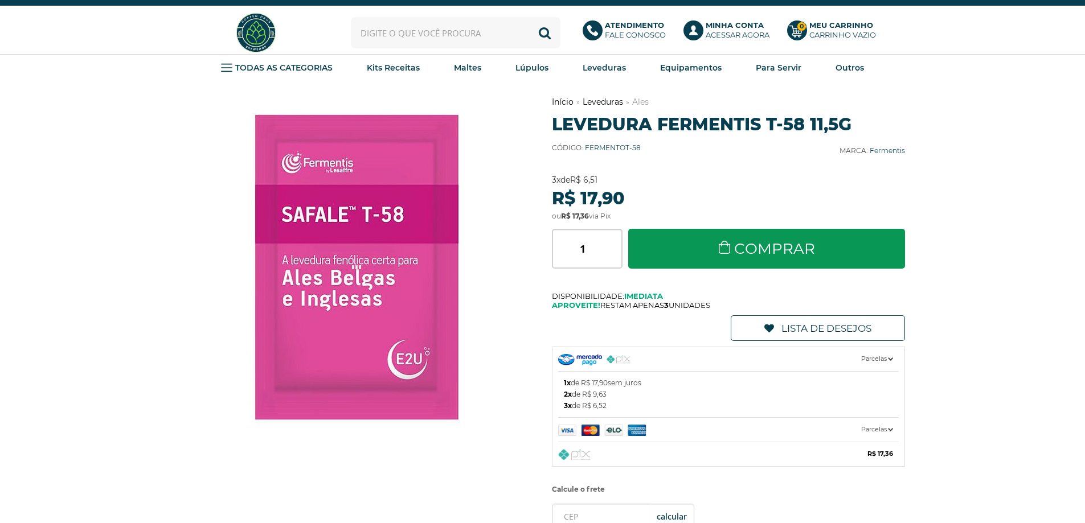 This screenshot has width=1085, height=523. Describe the element at coordinates (393, 68) in the screenshot. I see `a: Kits Receitas` at that location.